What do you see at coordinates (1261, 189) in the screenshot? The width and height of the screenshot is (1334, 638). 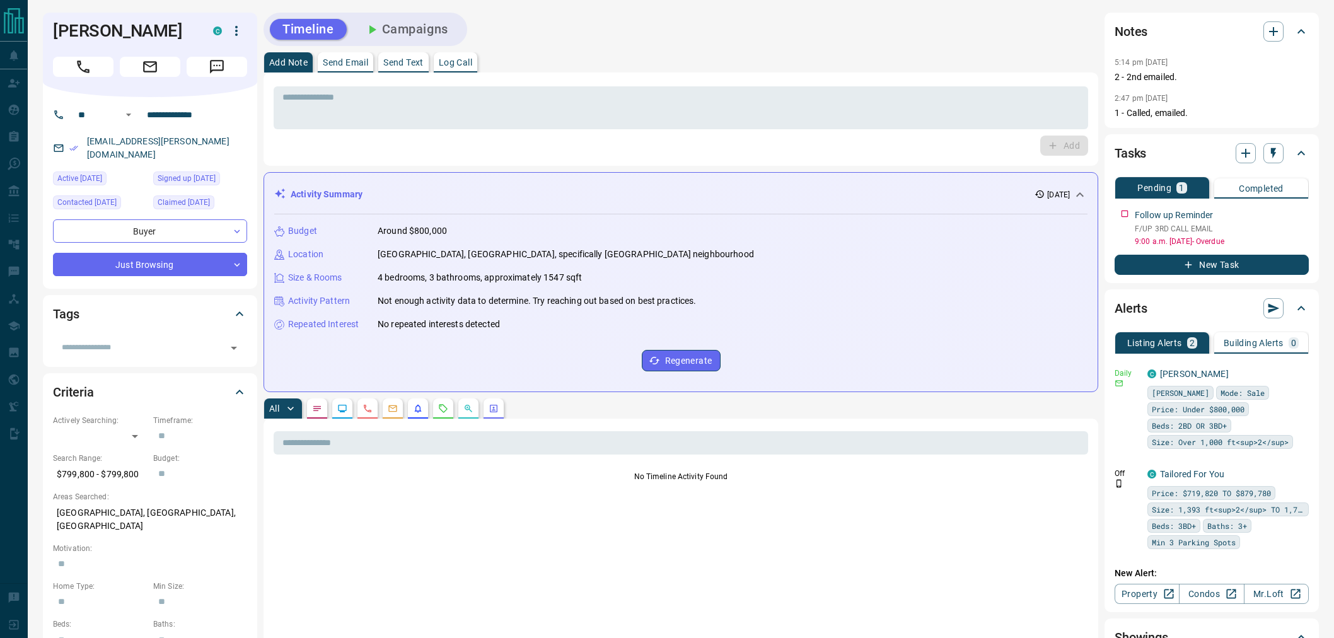 I see `p: Completed` at bounding box center [1261, 189].